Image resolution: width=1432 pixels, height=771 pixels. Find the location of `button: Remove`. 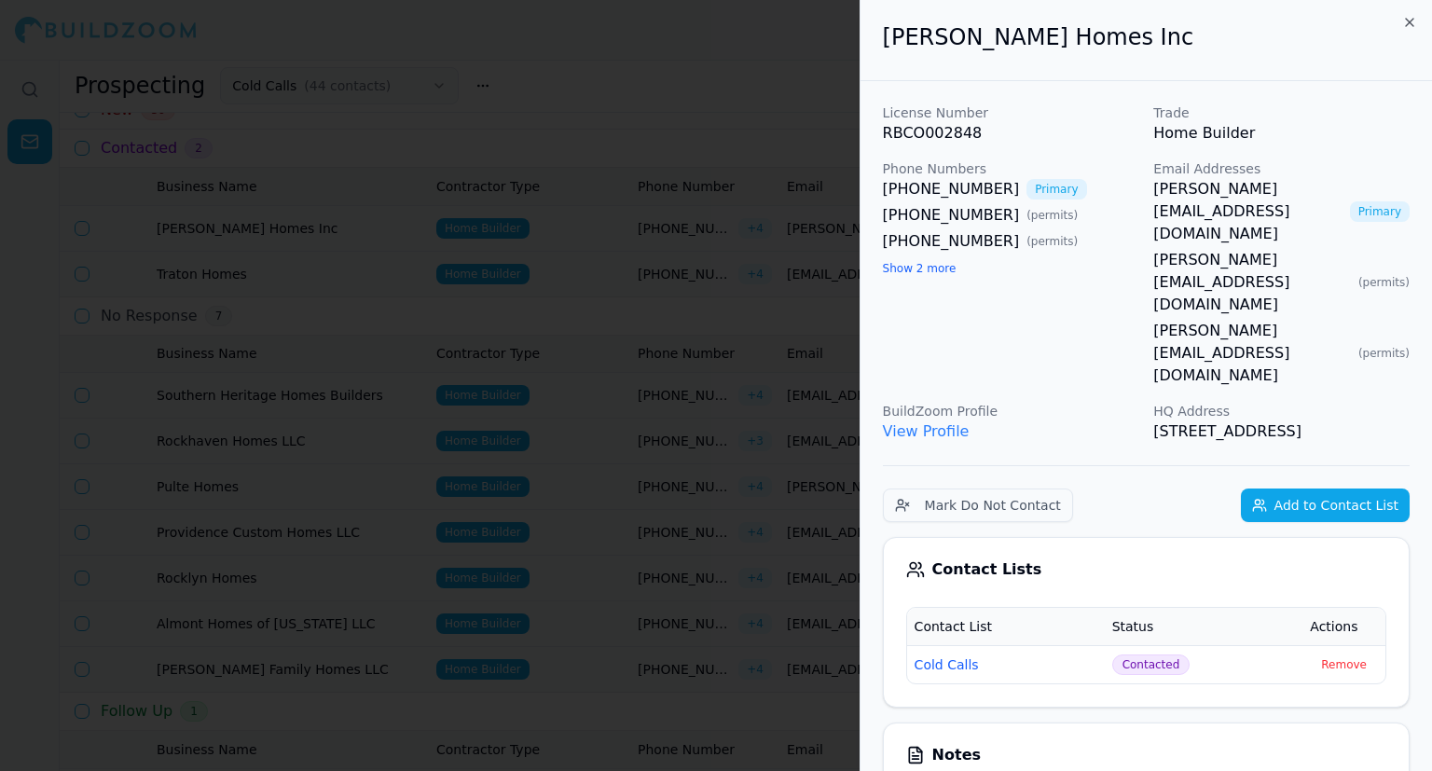

button: Remove is located at coordinates (1343, 665).